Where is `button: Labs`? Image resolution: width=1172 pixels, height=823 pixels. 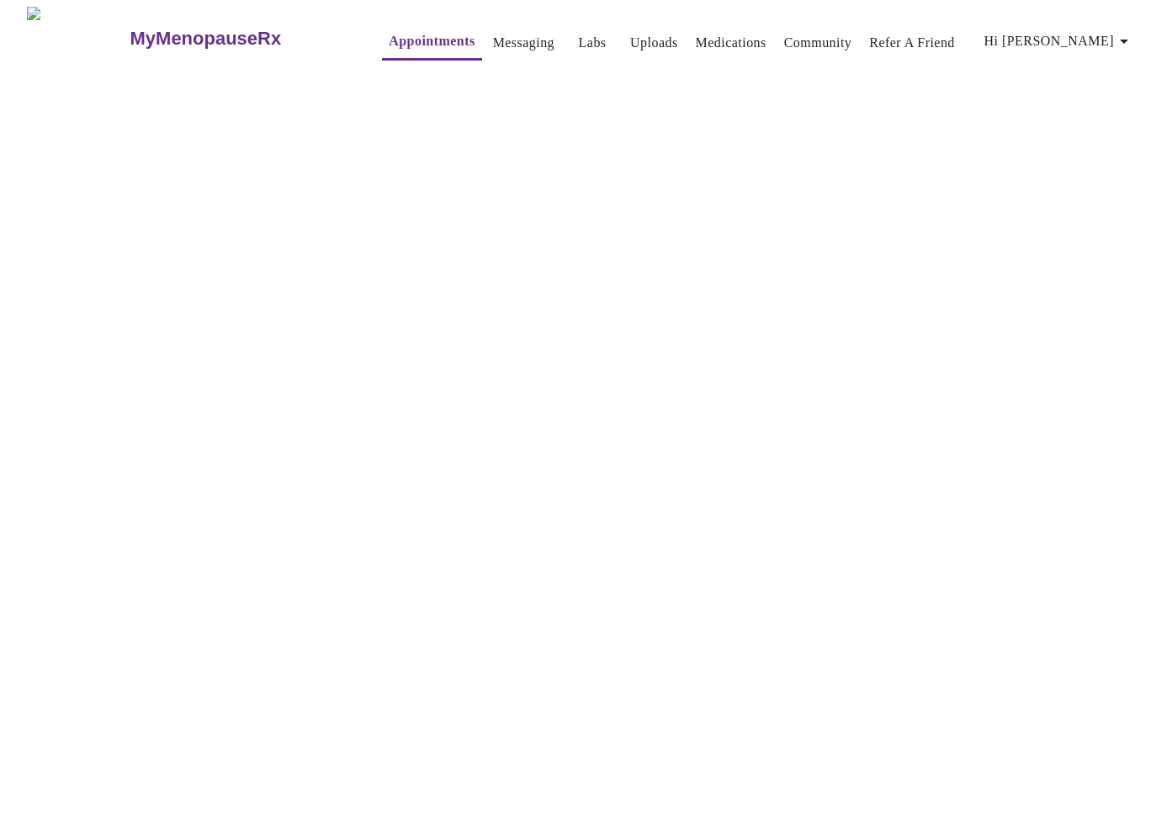
button: Labs is located at coordinates (592, 43).